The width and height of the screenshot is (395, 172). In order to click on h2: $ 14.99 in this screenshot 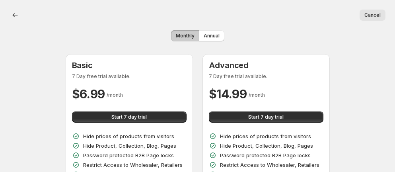, I will do `click(228, 94)`.